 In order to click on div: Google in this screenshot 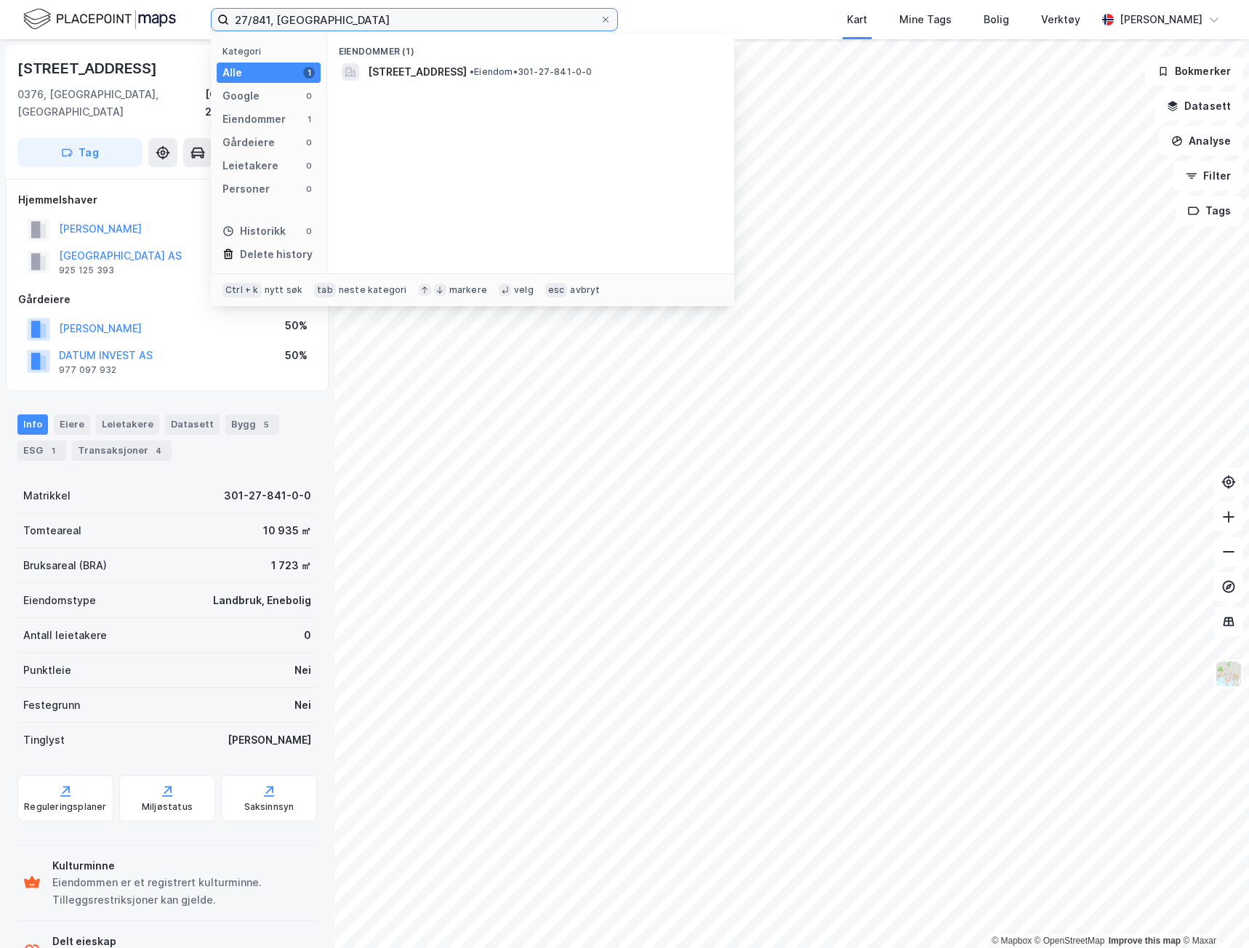, I will do `click(241, 96)`.